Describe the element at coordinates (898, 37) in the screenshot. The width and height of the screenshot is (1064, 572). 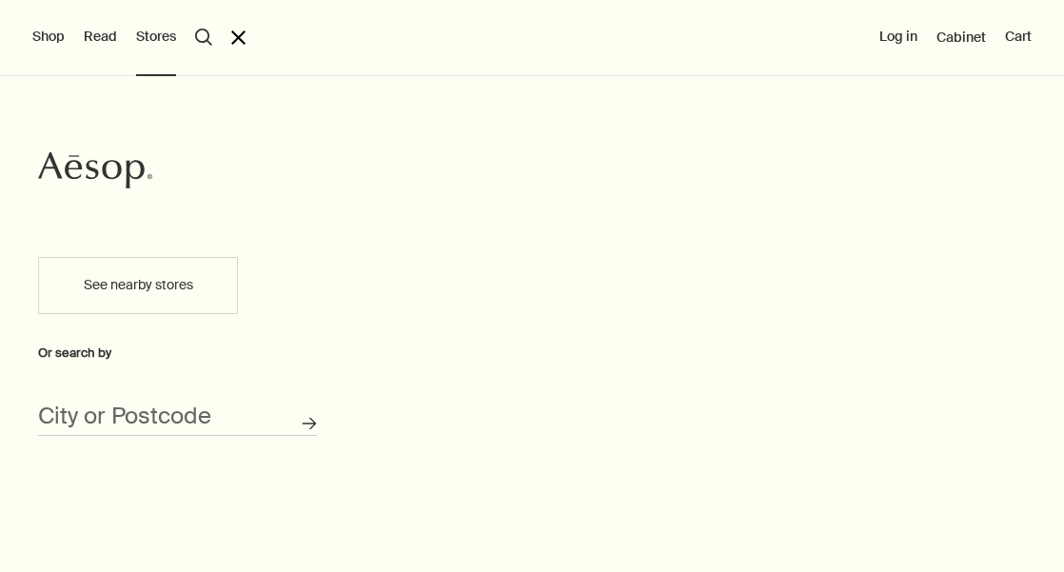
I see `button: Log in` at that location.